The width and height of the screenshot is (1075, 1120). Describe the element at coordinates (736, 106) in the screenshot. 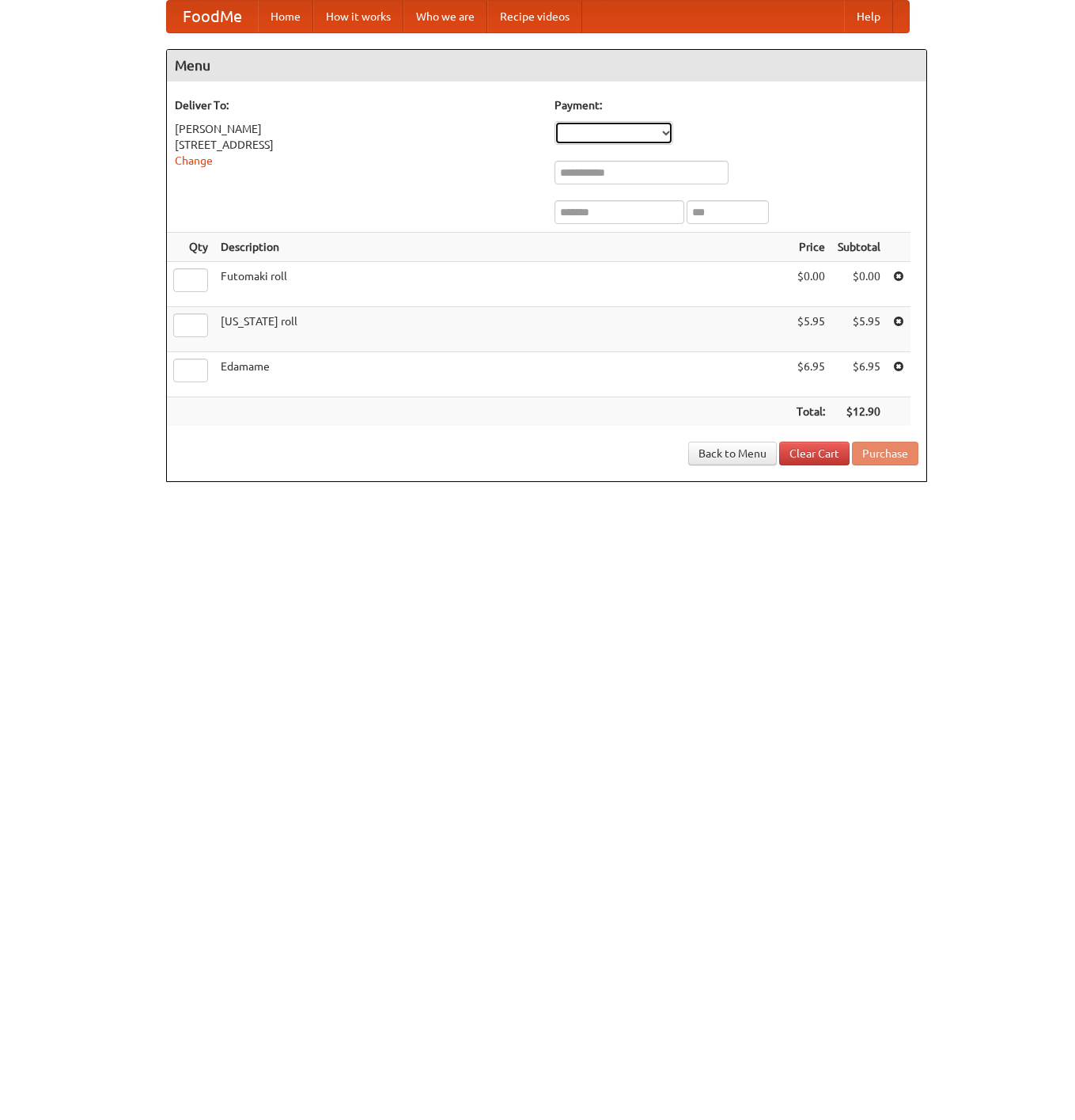

I see `h5: Payment:` at that location.